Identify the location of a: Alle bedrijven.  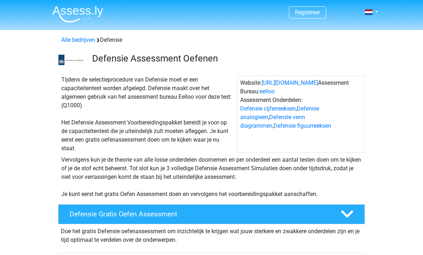
(78, 40).